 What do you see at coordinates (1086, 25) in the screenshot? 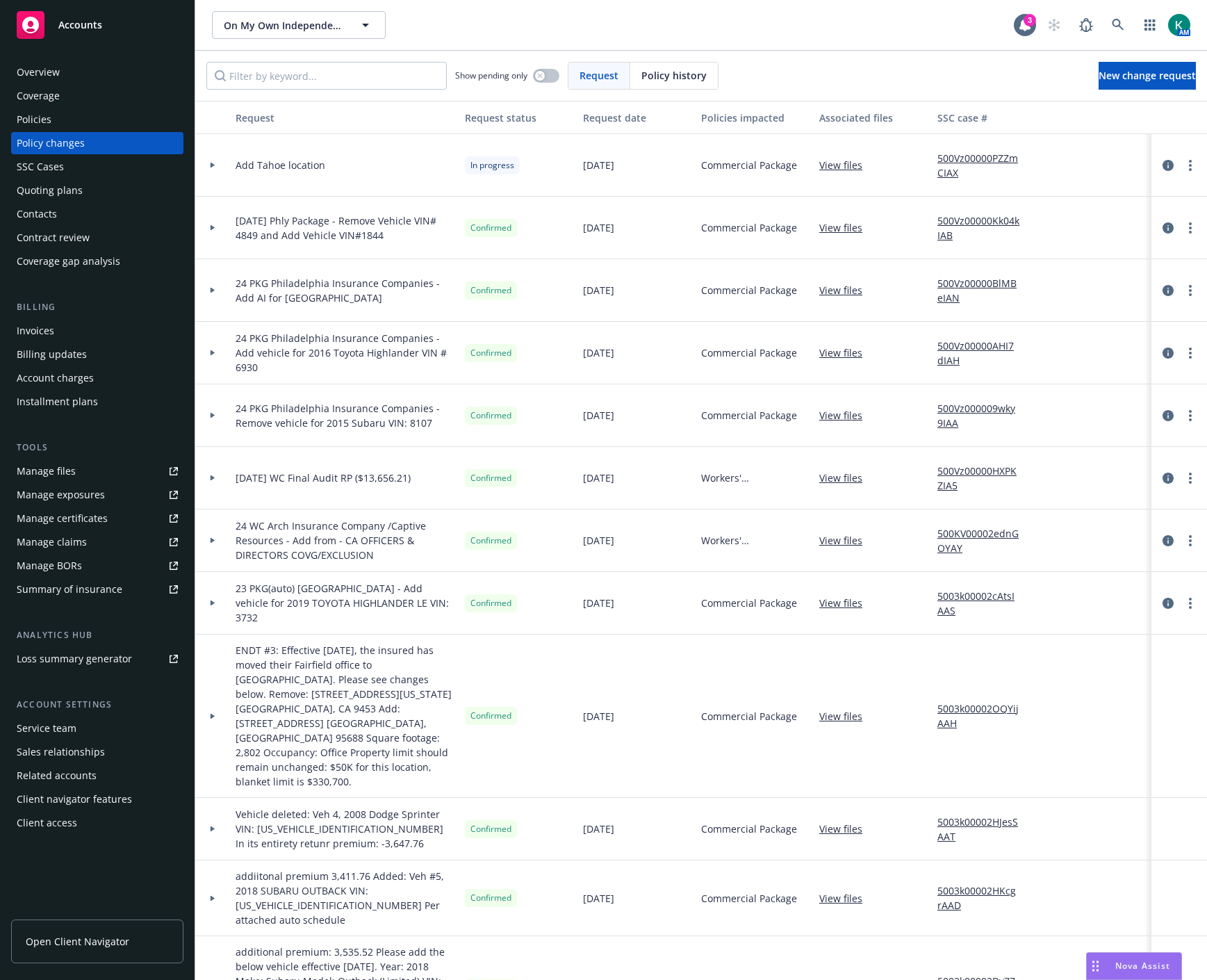
I see `a: Report a Bug` at bounding box center [1086, 25].